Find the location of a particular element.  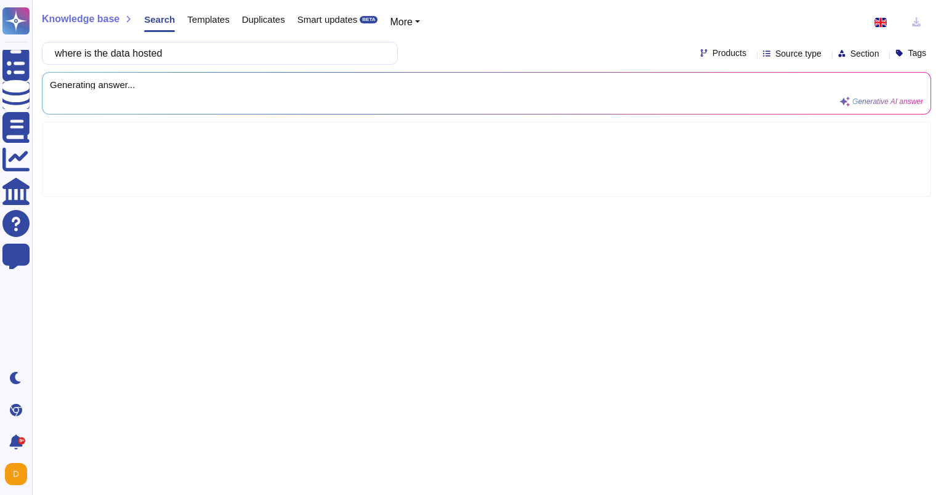

span: Smart updates is located at coordinates (328, 19).